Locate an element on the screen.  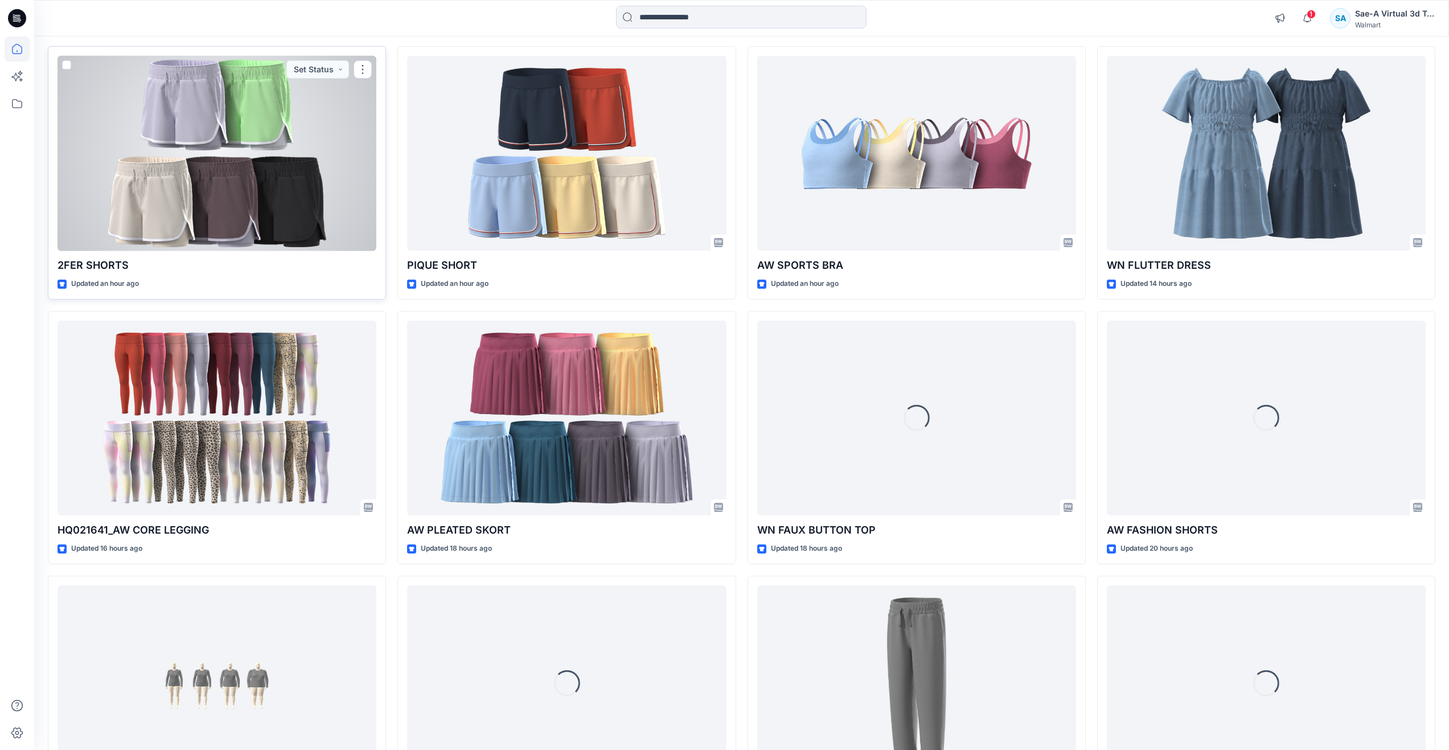
div: Sae-A Virtual 3d Team is located at coordinates (1395, 14).